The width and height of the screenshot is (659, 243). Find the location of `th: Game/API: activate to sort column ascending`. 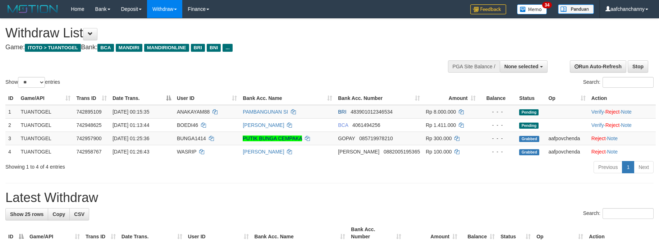

th: Game/API: activate to sort column ascending is located at coordinates (46, 98).